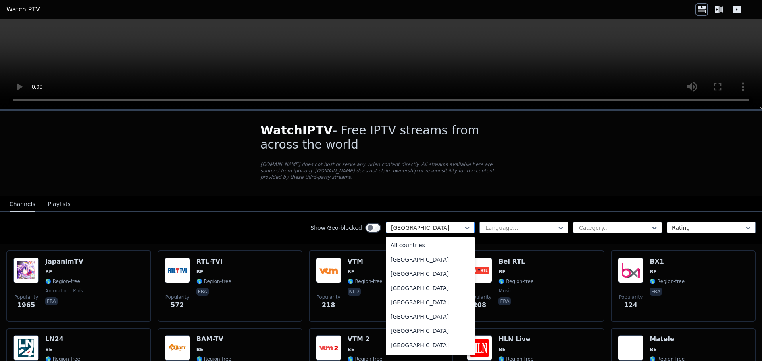 The width and height of the screenshot is (762, 361). Describe the element at coordinates (63, 340) in the screenshot. I see `h6: LN24` at that location.